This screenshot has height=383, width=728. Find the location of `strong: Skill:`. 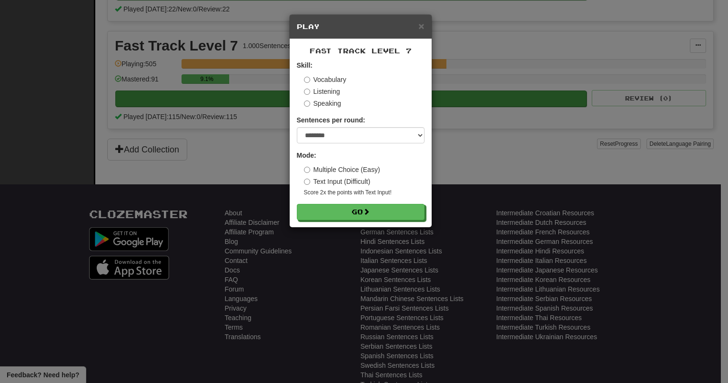

strong: Skill: is located at coordinates (305, 65).